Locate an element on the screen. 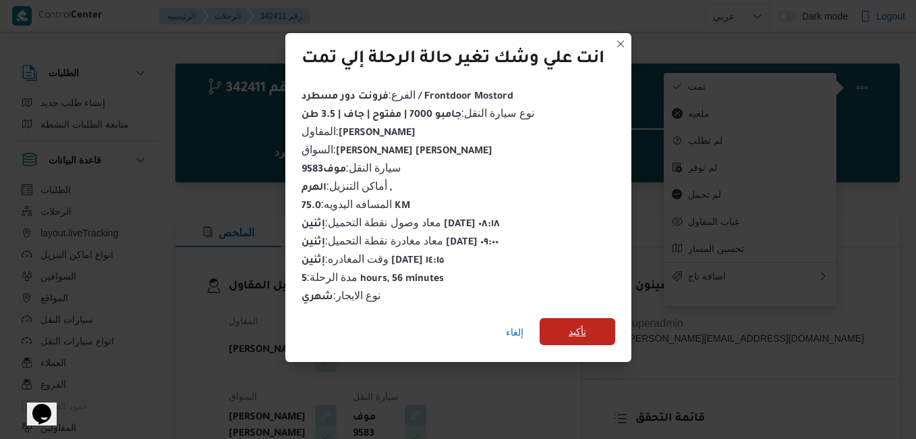  span: المسافه اليدويه : is located at coordinates (356, 204).